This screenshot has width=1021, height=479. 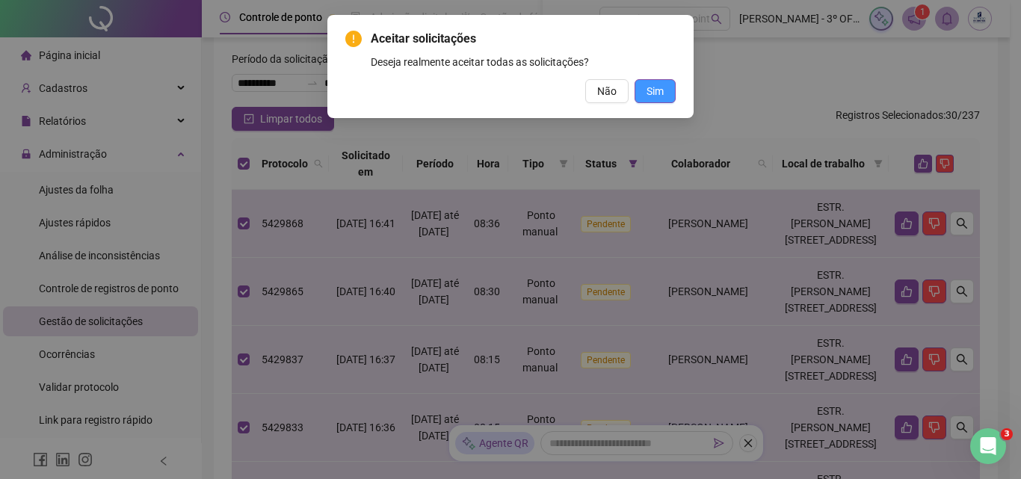 What do you see at coordinates (1007, 434) in the screenshot?
I see `span: 3` at bounding box center [1007, 434].